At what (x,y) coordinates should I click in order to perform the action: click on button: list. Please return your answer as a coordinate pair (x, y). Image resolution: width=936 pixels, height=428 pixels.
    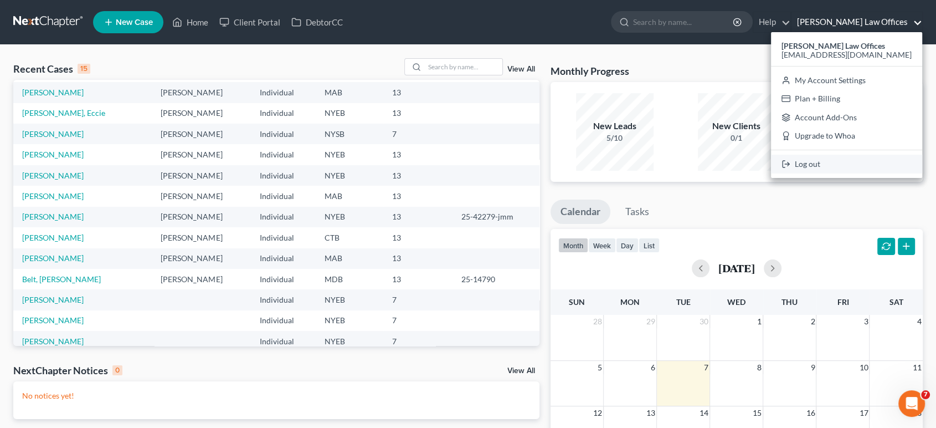
    Looking at the image, I should click on (649, 245).